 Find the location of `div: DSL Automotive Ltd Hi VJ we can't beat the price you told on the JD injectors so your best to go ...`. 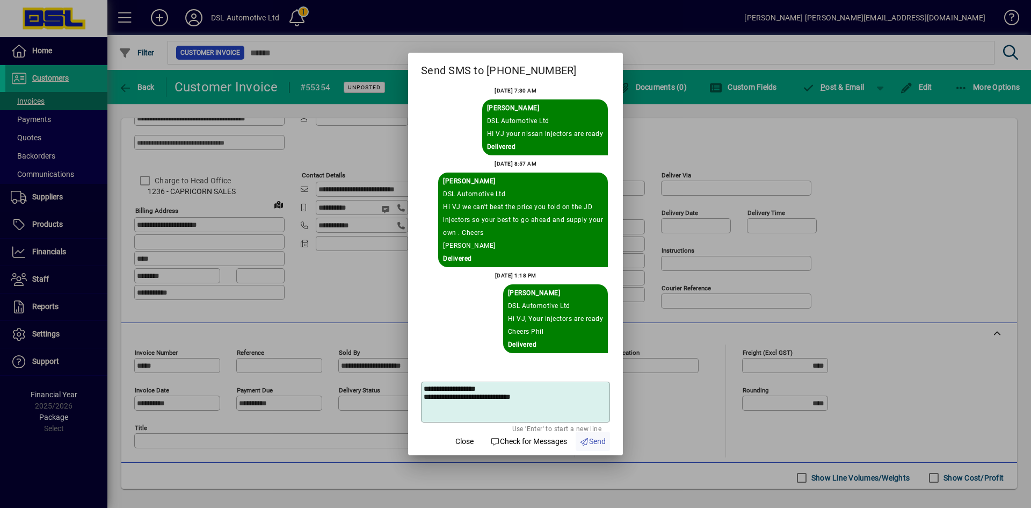

div: DSL Automotive Ltd Hi VJ we can't beat the price you told on the JD injectors so your best to go ... is located at coordinates (523, 220).